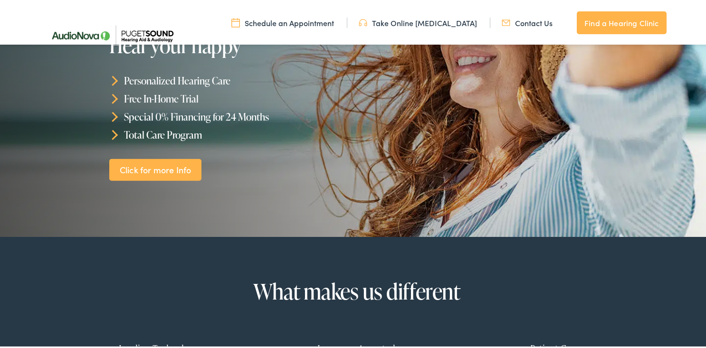 This screenshot has width=706, height=348. I want to click on h1: Hear your happy, so click(233, 44).